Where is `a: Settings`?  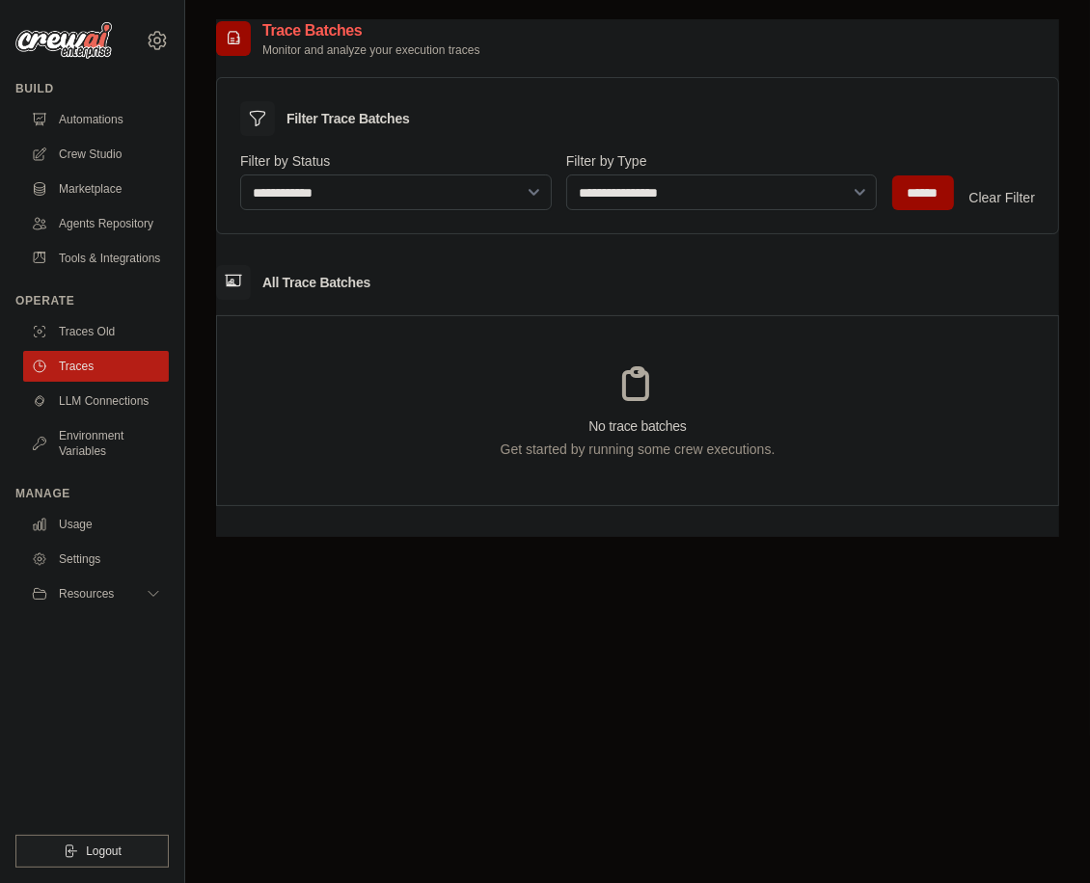
a: Settings is located at coordinates (95, 559).